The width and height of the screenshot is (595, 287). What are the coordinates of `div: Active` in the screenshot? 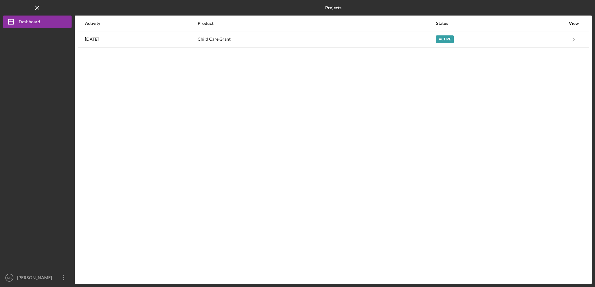 It's located at (445, 39).